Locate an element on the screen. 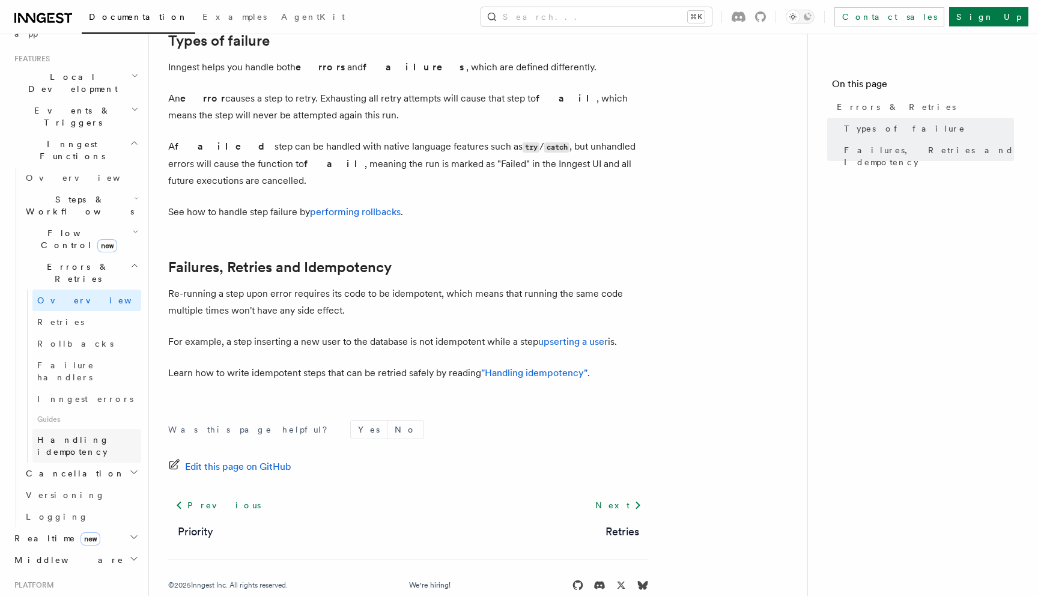 The width and height of the screenshot is (1038, 596). span: Flow Control is located at coordinates (76, 239).